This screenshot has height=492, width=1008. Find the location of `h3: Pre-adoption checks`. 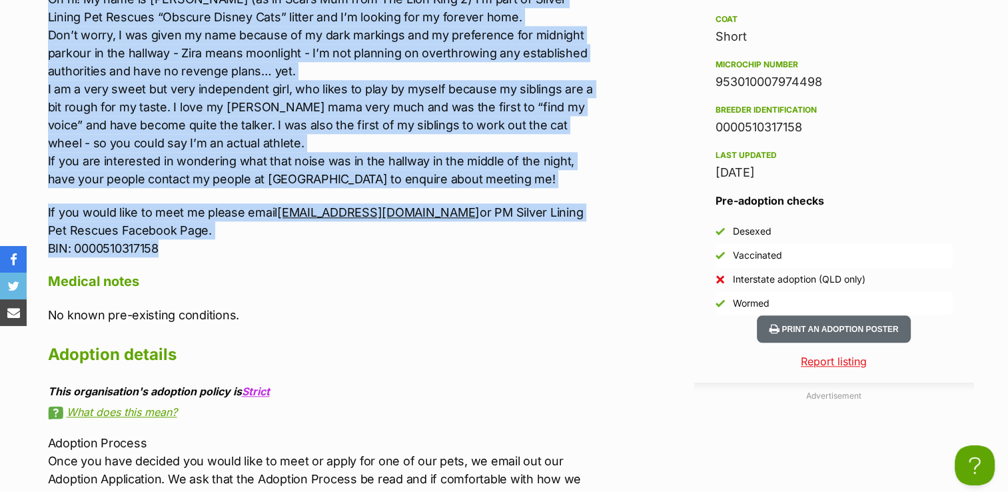

h3: Pre-adoption checks is located at coordinates (834, 200).